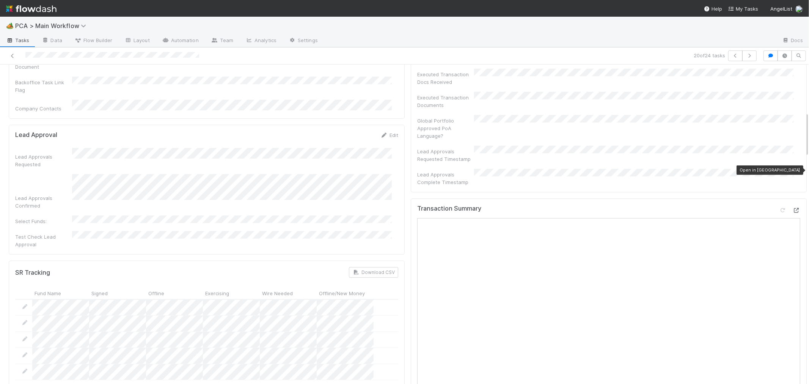 This screenshot has width=809, height=384. What do you see at coordinates (231, 292) in the screenshot?
I see `div: Exercising` at bounding box center [231, 292].